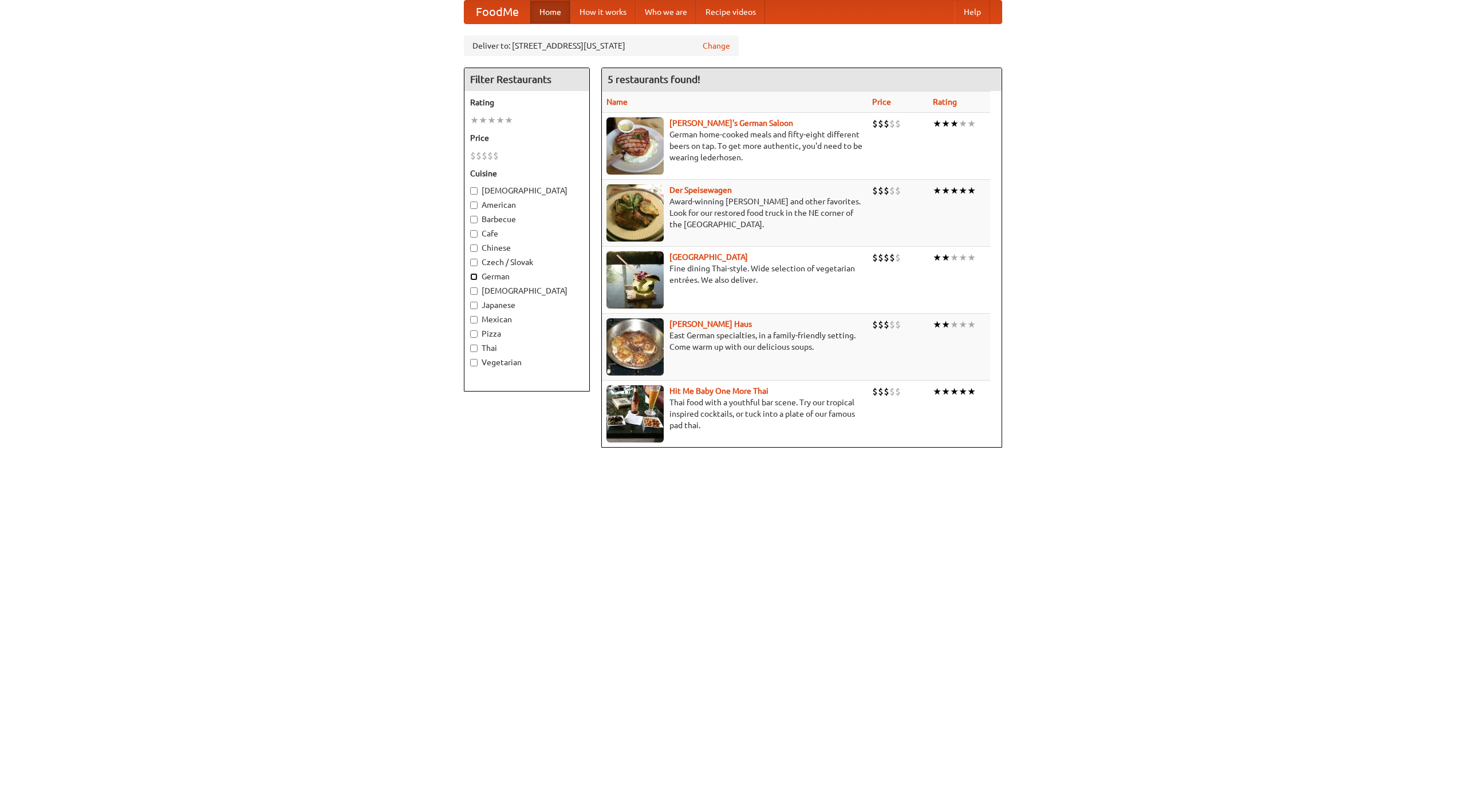 Image resolution: width=1466 pixels, height=810 pixels. What do you see at coordinates (635, 414) in the screenshot?
I see `img: babythai.jpg` at bounding box center [635, 414].